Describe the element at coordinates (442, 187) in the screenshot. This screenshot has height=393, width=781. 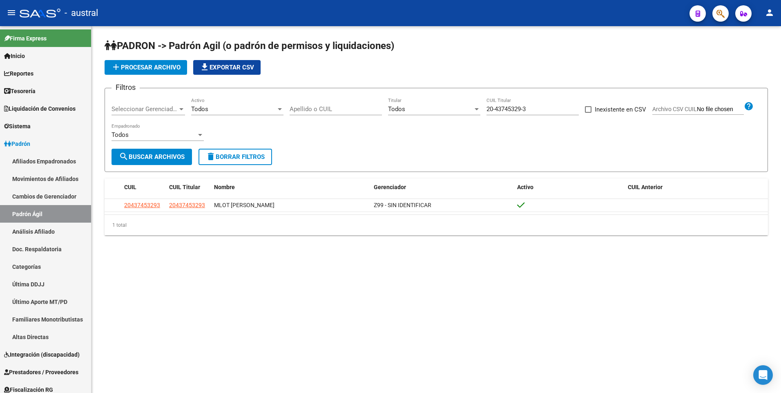
I see `datatable-header-cell: Gerenciador` at that location.